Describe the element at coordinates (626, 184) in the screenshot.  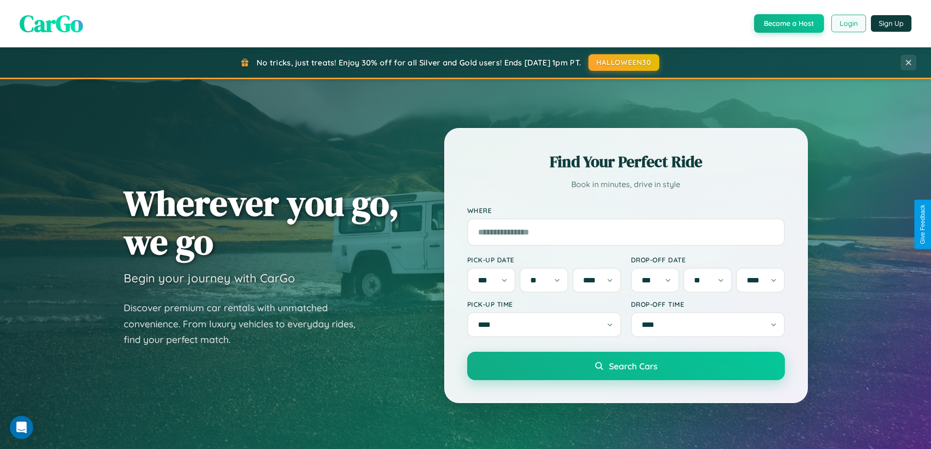
I see `p: Book in minutes, drive in style` at that location.